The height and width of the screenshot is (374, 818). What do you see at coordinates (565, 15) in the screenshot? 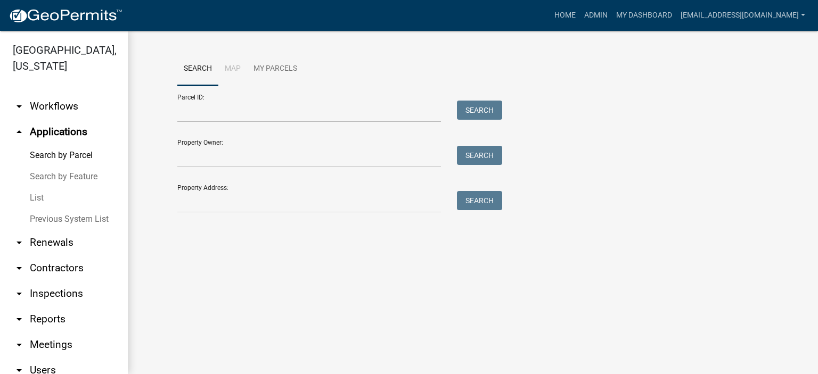
I see `a: Home` at bounding box center [565, 15].